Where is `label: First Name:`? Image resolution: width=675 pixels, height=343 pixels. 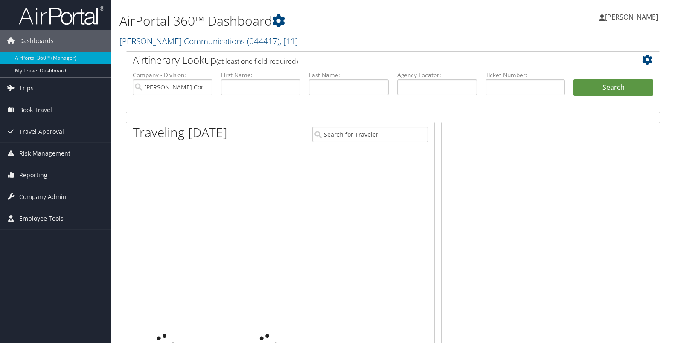 label: First Name: is located at coordinates (261, 75).